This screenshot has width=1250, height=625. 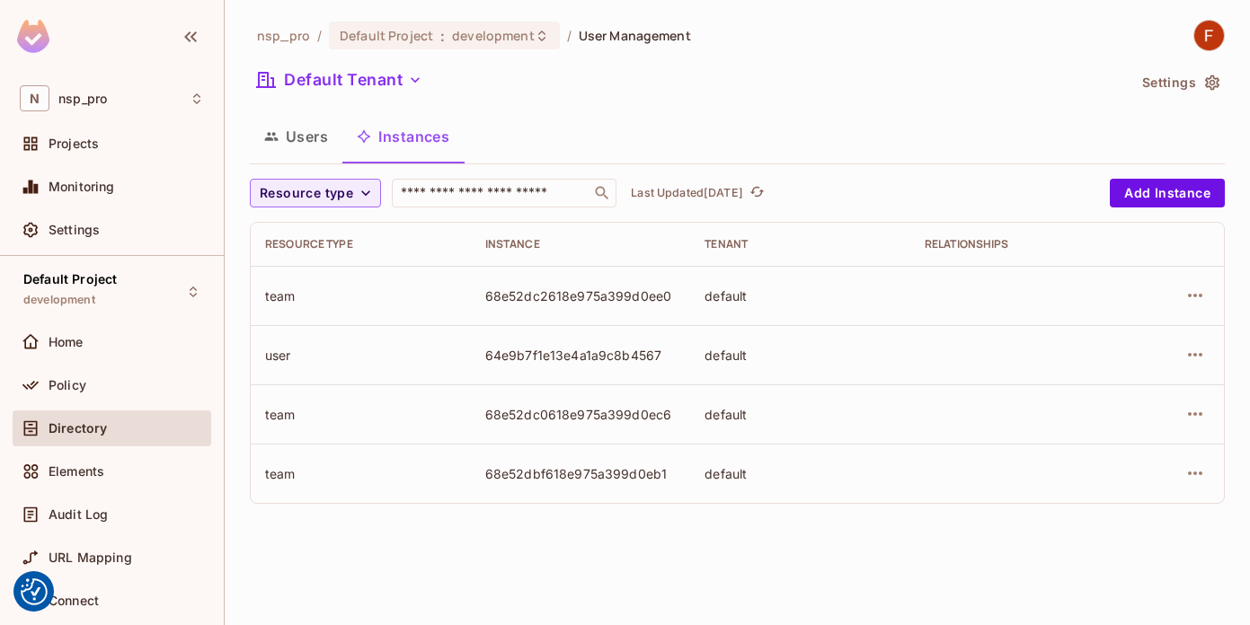 I want to click on div: Relationships, so click(x=1020, y=244).